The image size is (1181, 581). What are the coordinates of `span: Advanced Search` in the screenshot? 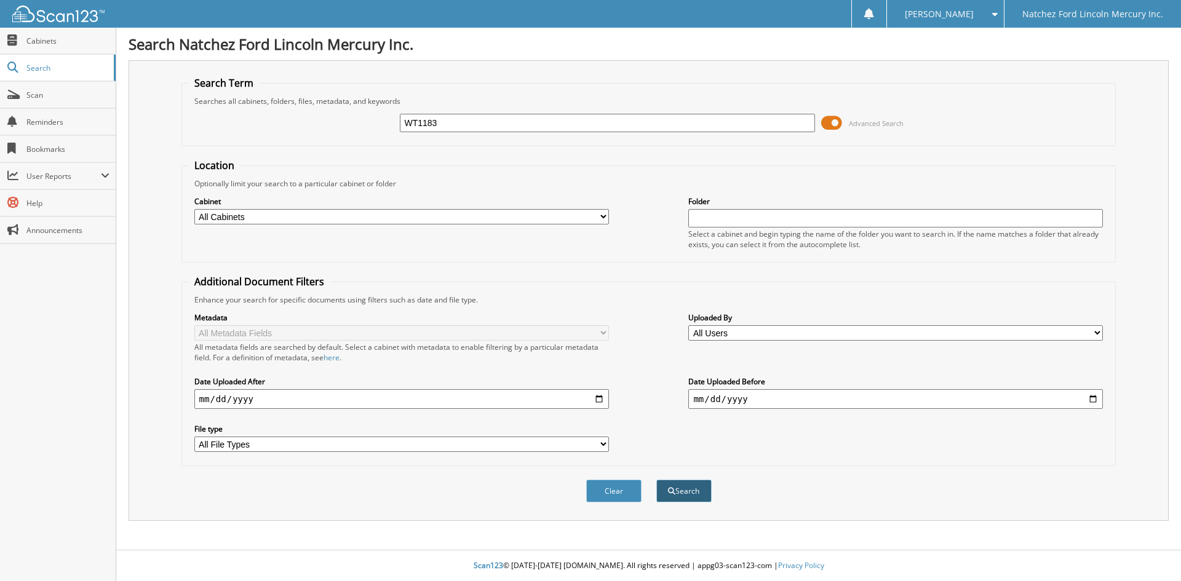 It's located at (876, 123).